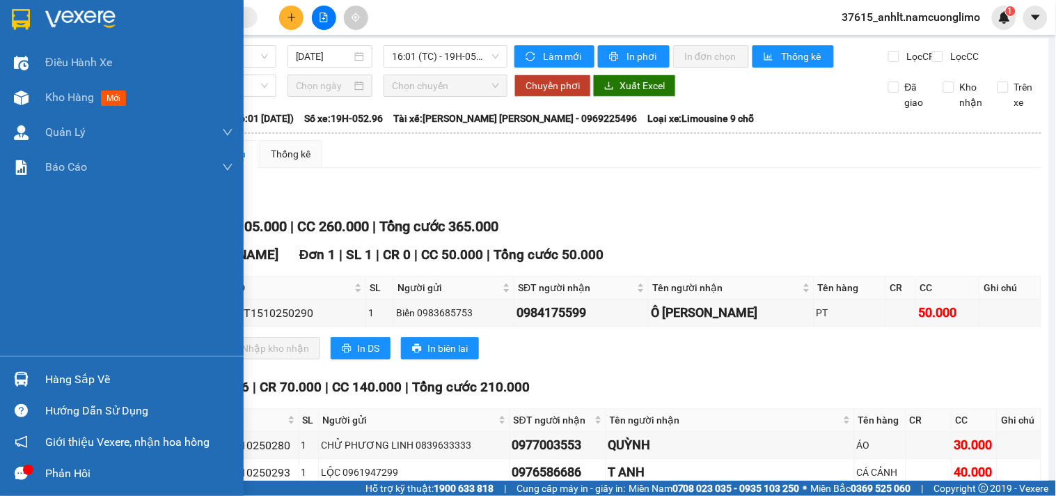  What do you see at coordinates (21, 63) in the screenshot?
I see `img: warehouse-icon` at bounding box center [21, 63].